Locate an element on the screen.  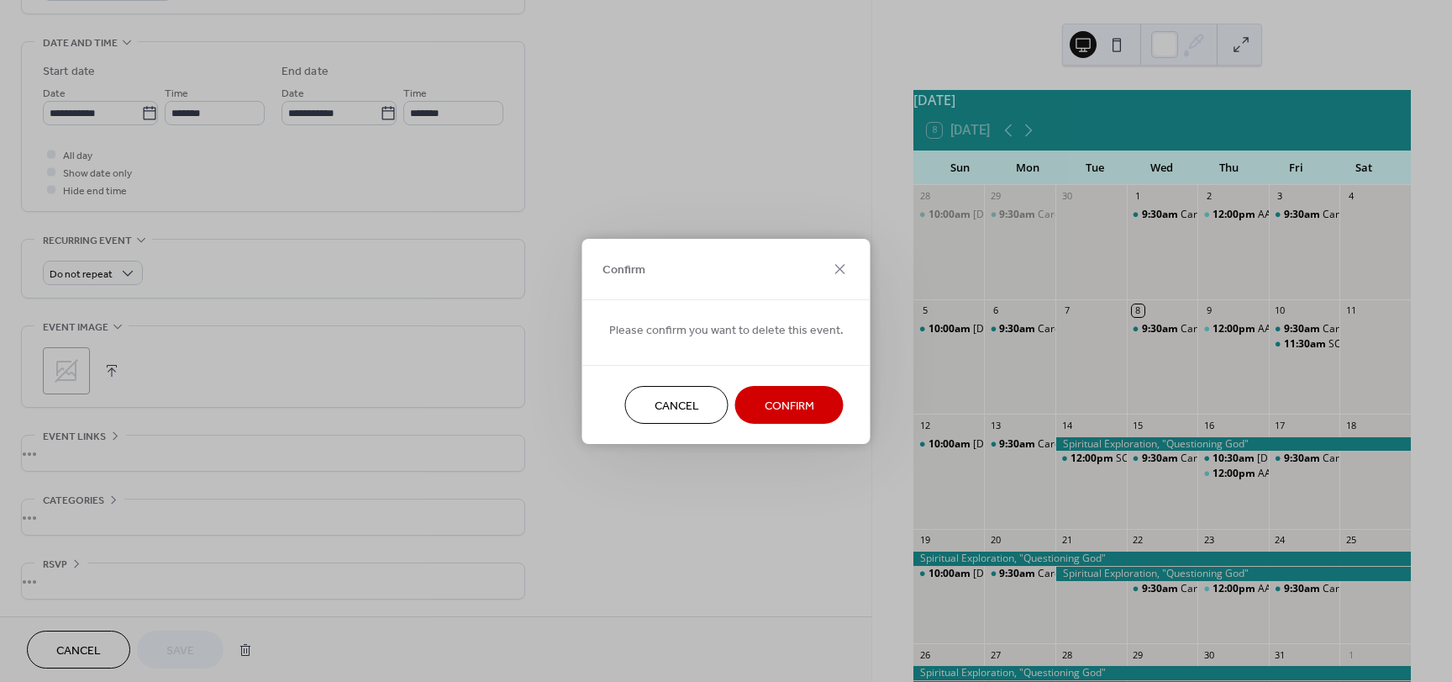
span: Cancel is located at coordinates (677, 405).